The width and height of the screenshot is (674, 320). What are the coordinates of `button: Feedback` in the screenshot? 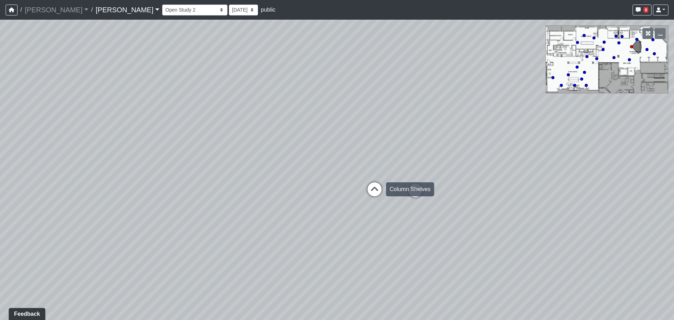 It's located at (22, 8).